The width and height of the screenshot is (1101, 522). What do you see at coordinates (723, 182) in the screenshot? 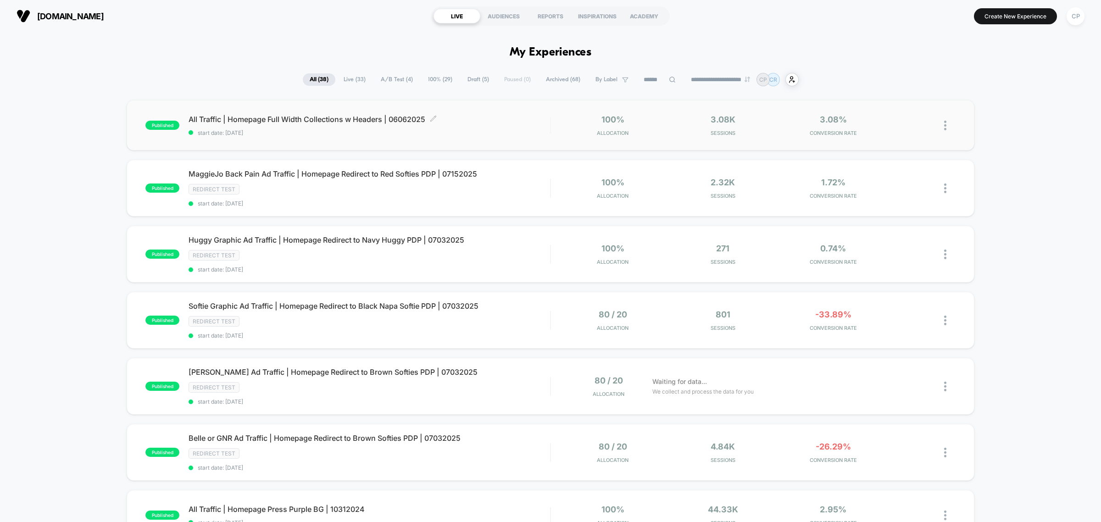
I see `span: 2.32k` at bounding box center [723, 182].